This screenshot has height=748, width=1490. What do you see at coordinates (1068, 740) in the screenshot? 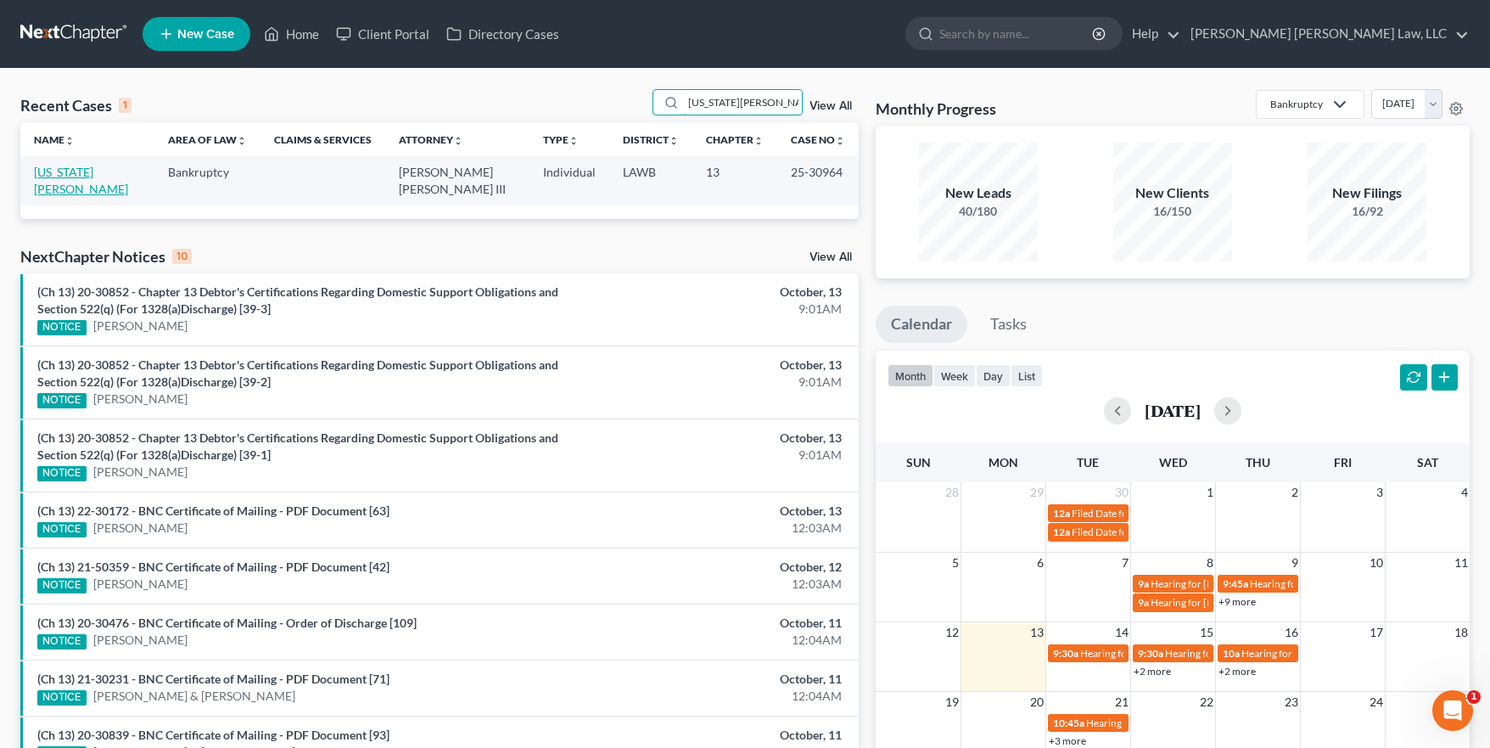
I see `a: +3 more` at bounding box center [1068, 740].